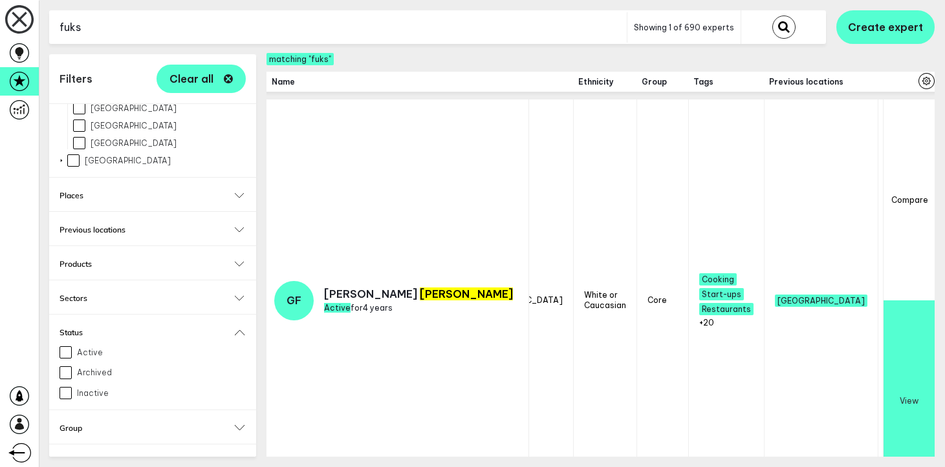  I want to click on button: +20, so click(706, 323).